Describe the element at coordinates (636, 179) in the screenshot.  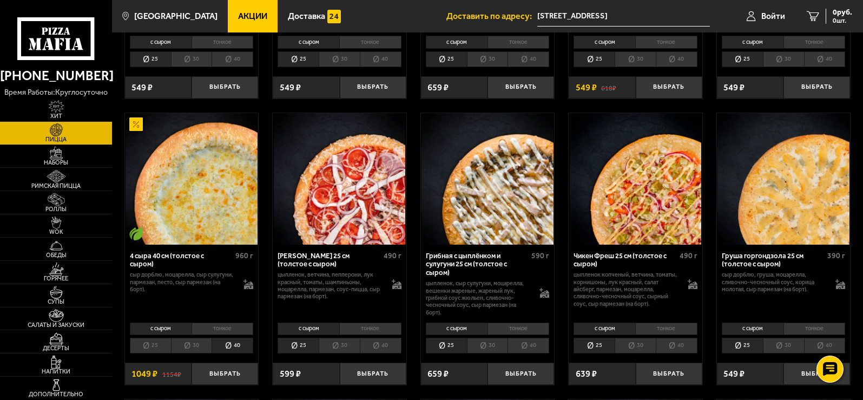
I see `img: Чикен Фреш 25 см (толстое с сыром)` at that location.